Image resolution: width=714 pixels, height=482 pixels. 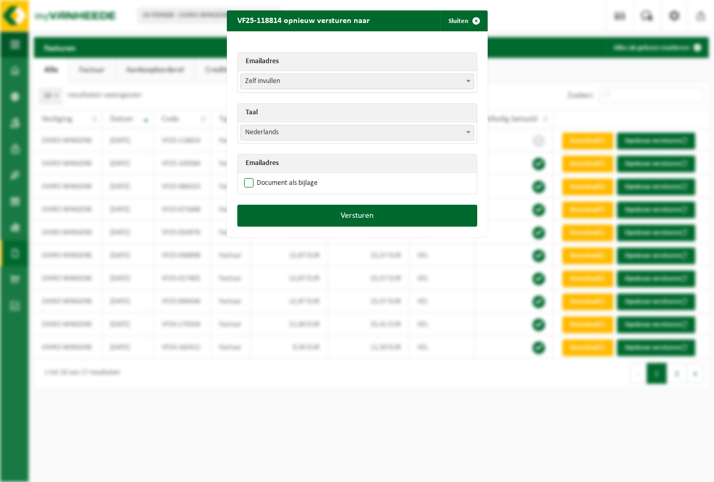 I want to click on span: Nederlands, so click(x=357, y=133).